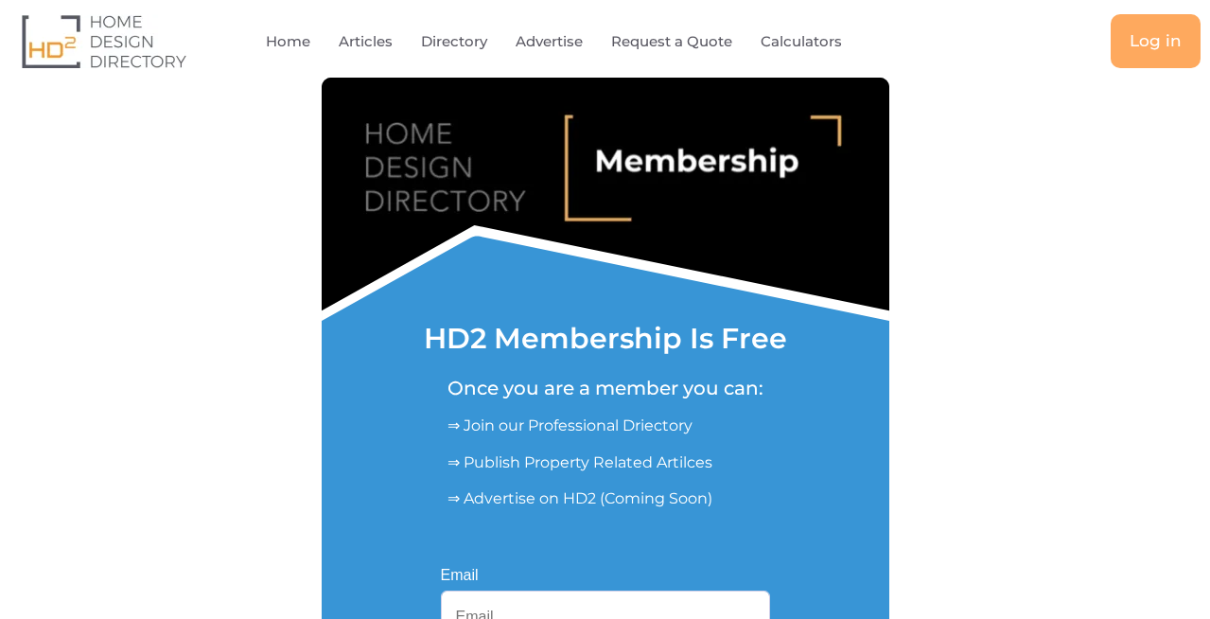 The height and width of the screenshot is (619, 1210). Describe the element at coordinates (605, 498) in the screenshot. I see `p: ⇒ Advertise on HD2 (Coming Soon)` at that location.